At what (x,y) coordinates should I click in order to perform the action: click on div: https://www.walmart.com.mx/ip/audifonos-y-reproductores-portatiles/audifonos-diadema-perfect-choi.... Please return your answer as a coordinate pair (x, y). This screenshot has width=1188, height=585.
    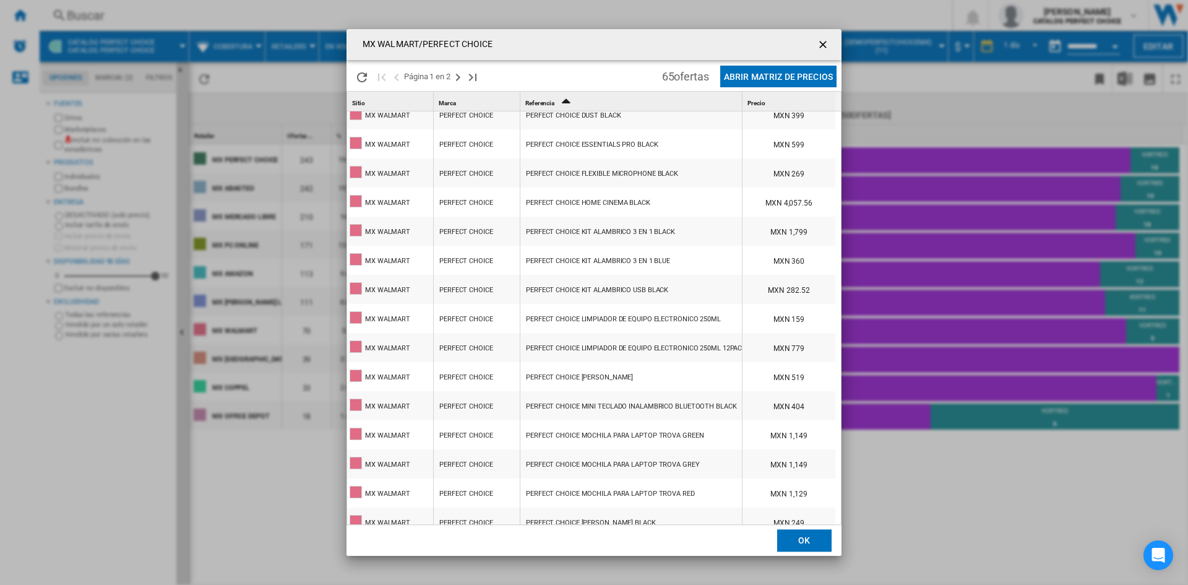
    Looking at the image, I should click on (631, 376).